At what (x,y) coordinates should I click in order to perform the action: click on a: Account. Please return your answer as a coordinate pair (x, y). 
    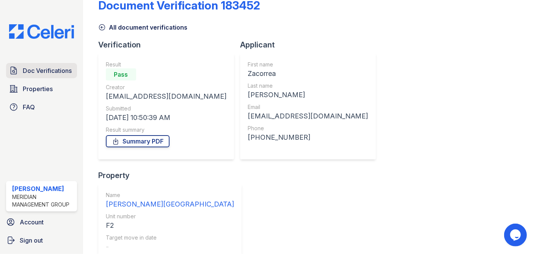
    Looking at the image, I should click on (41, 222).